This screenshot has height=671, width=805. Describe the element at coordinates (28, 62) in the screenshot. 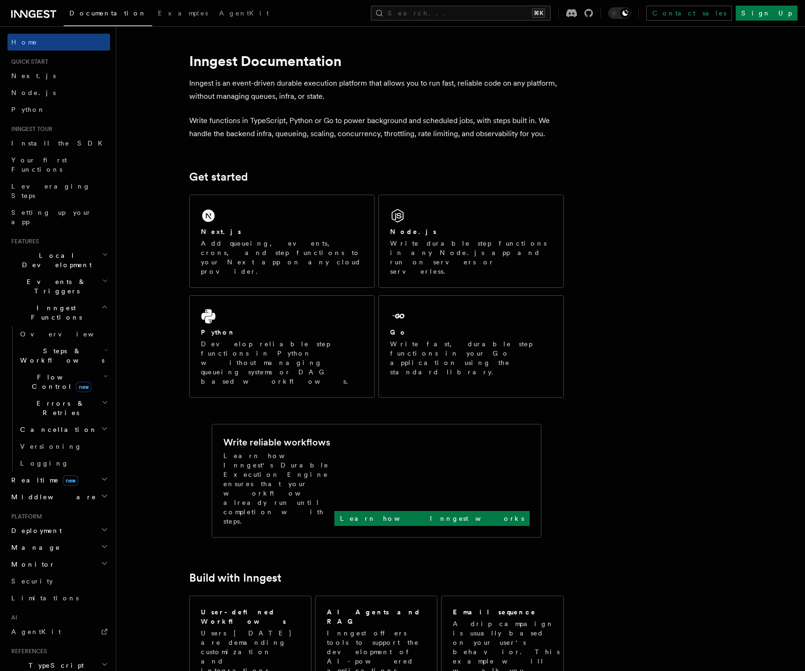

I see `span: Quick start` at that location.